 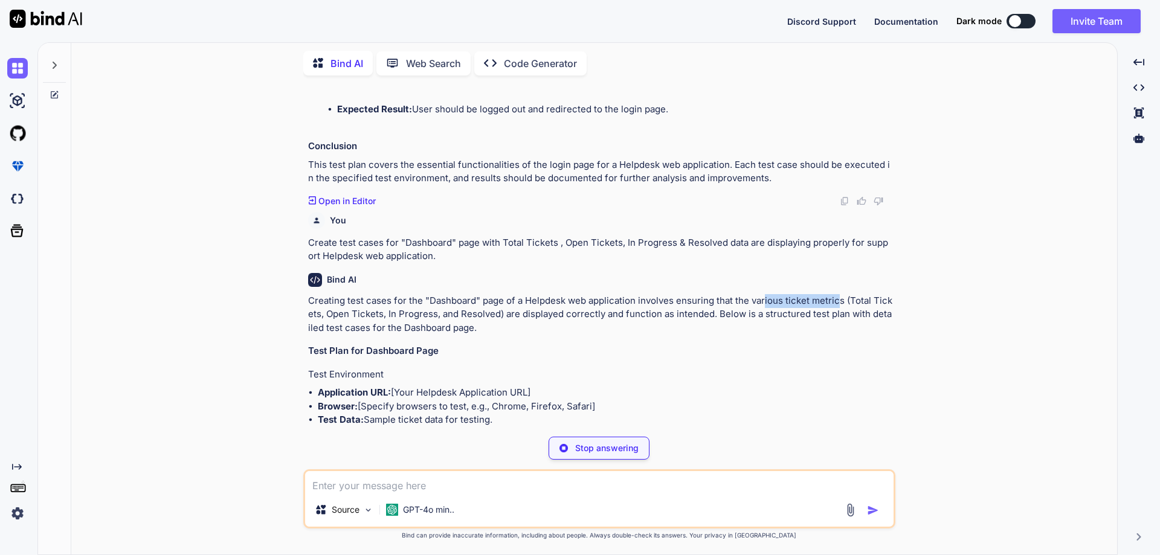 What do you see at coordinates (599, 535) in the screenshot?
I see `p: Bind can provide inaccurate information, including about people. Always double-check its answers....` at bounding box center [599, 535].